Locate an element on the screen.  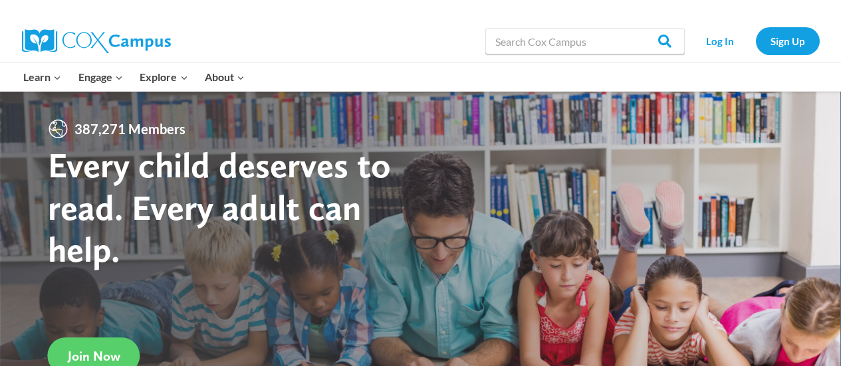
nav: Secondary Navigation is located at coordinates (755, 41).